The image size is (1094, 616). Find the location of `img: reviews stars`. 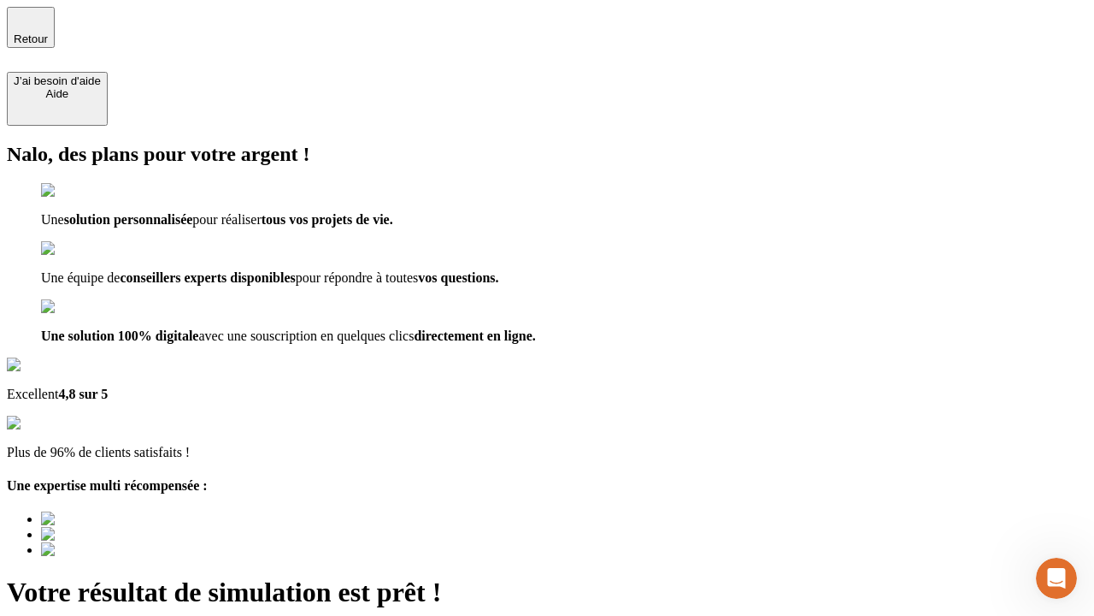

img: reviews stars is located at coordinates (49, 423).